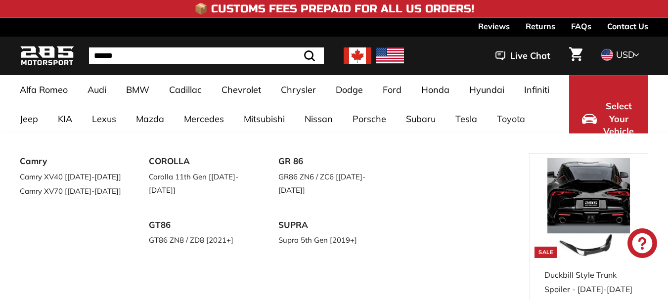 This screenshot has width=668, height=300. What do you see at coordinates (421, 119) in the screenshot?
I see `a: Subaru` at bounding box center [421, 119].